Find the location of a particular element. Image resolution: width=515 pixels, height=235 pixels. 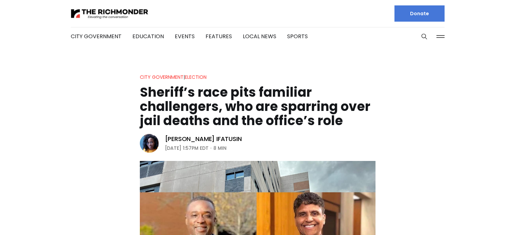

a: Education is located at coordinates (148, 36).